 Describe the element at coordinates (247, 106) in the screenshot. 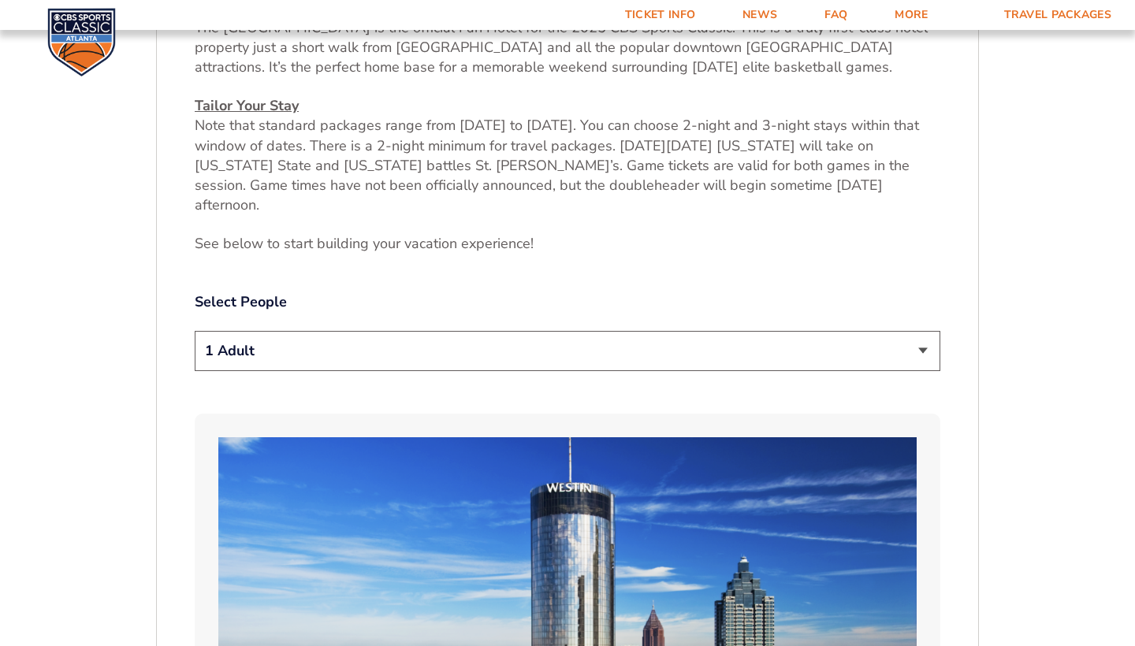

I see `u: Tailor Your Stay` at that location.